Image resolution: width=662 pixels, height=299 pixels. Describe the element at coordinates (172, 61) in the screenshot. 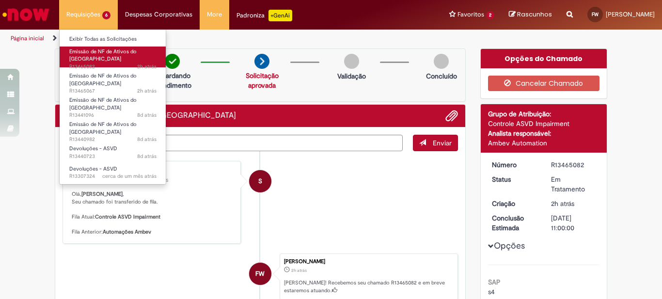

I see `img: check-circle-green.png` at that location.